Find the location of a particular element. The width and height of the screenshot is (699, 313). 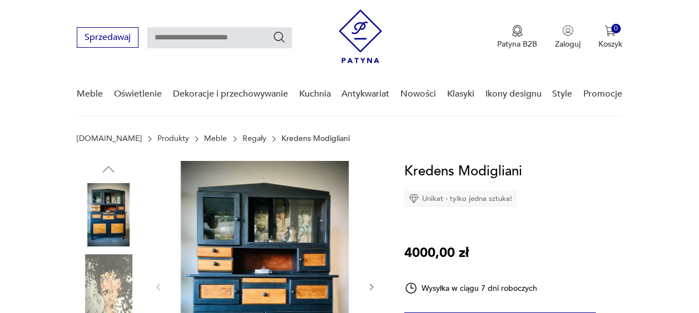

a: Oświetlenie is located at coordinates (138, 94).